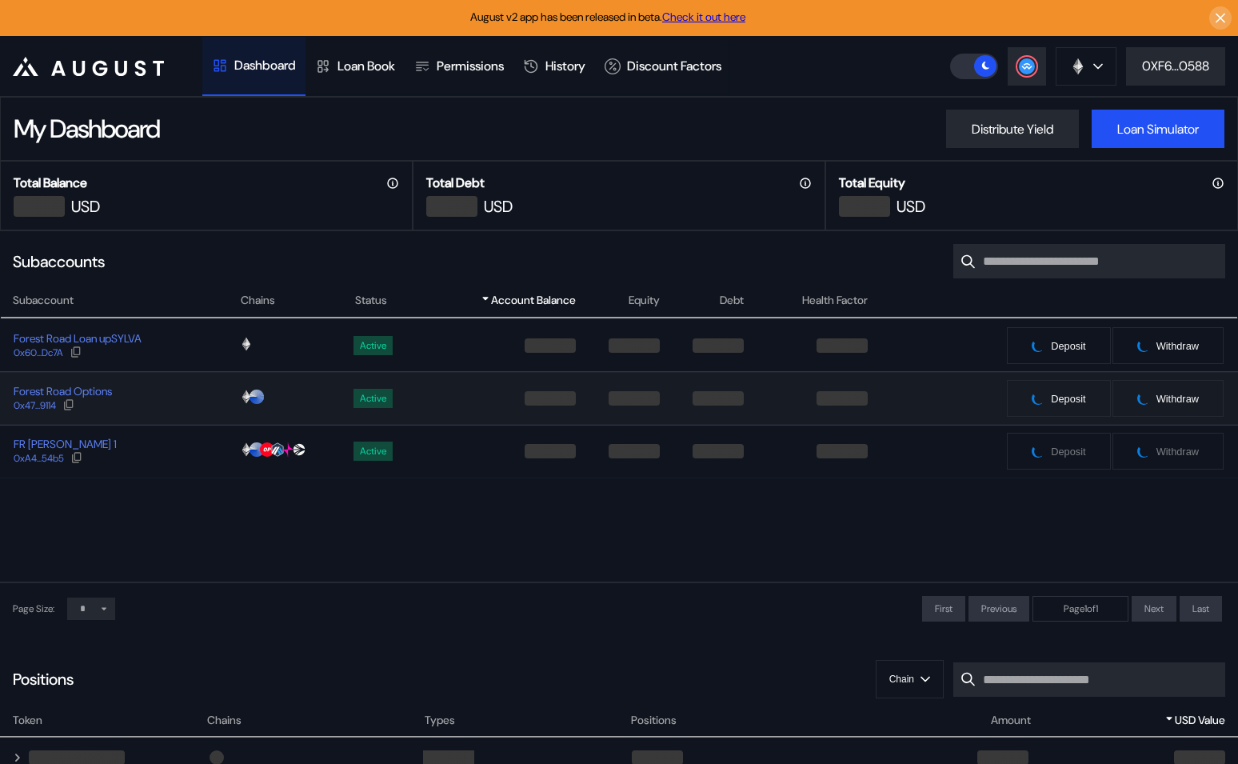 Image resolution: width=1238 pixels, height=764 pixels. Describe the element at coordinates (704, 17) in the screenshot. I see `a: Check it out here` at that location.